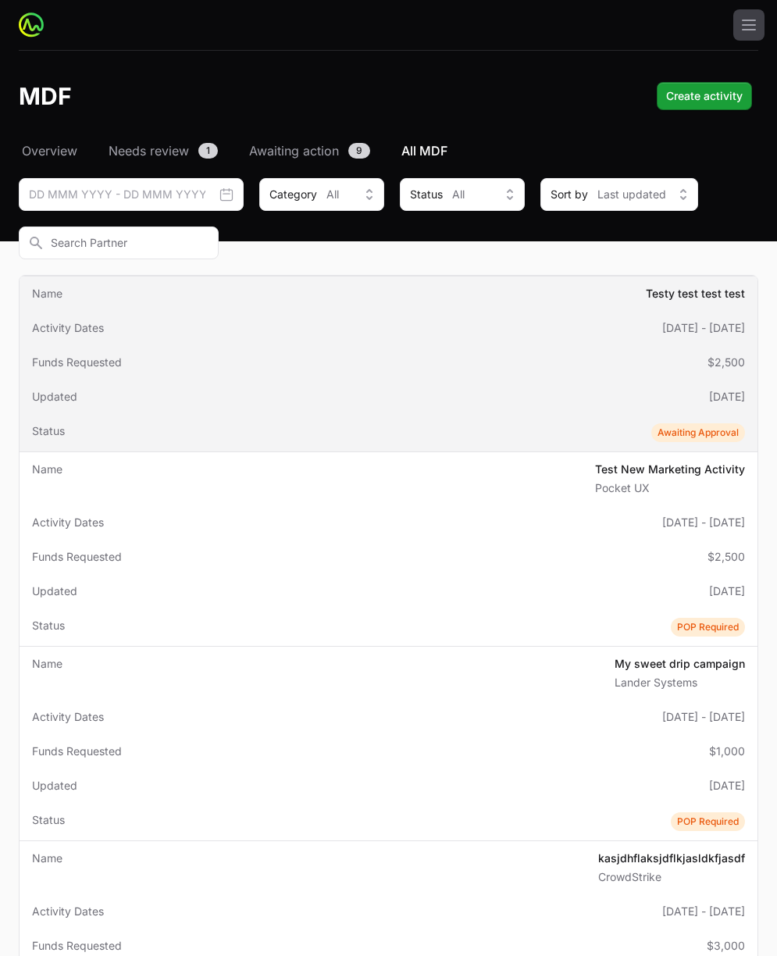 This screenshot has height=956, width=777. Describe the element at coordinates (131, 195) in the screenshot. I see `div: Date range picker` at that location.